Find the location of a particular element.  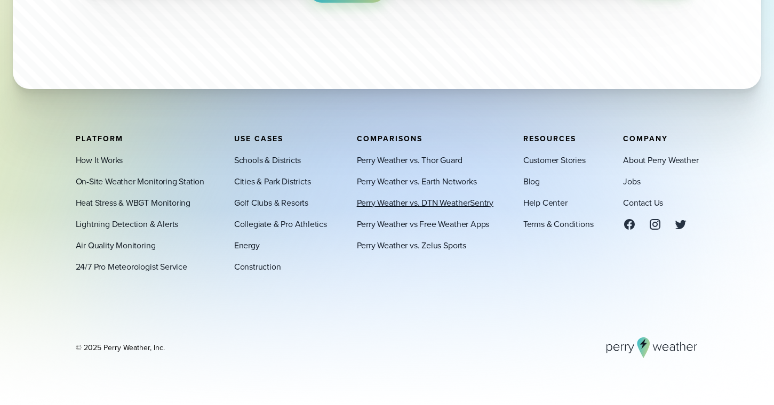

a: Energy is located at coordinates (247, 245).